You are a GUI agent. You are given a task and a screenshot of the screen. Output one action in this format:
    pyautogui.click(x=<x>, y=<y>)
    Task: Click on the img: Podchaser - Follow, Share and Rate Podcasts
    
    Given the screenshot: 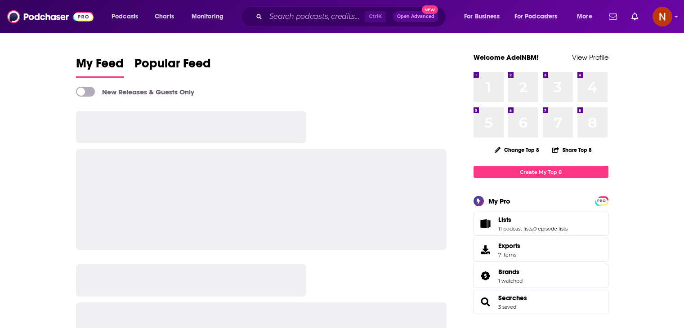 What is the action you would take?
    pyautogui.click(x=50, y=17)
    